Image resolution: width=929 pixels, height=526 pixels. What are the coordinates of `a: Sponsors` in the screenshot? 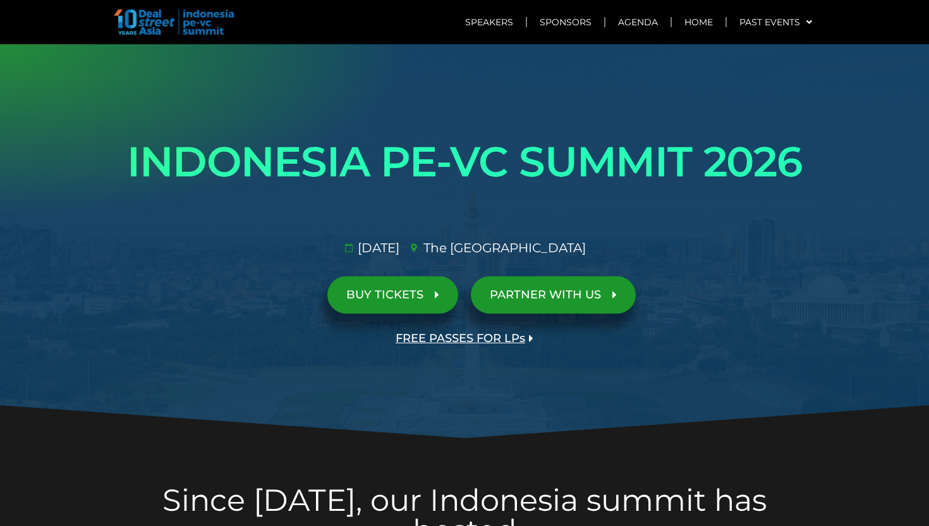 It's located at (566, 22).